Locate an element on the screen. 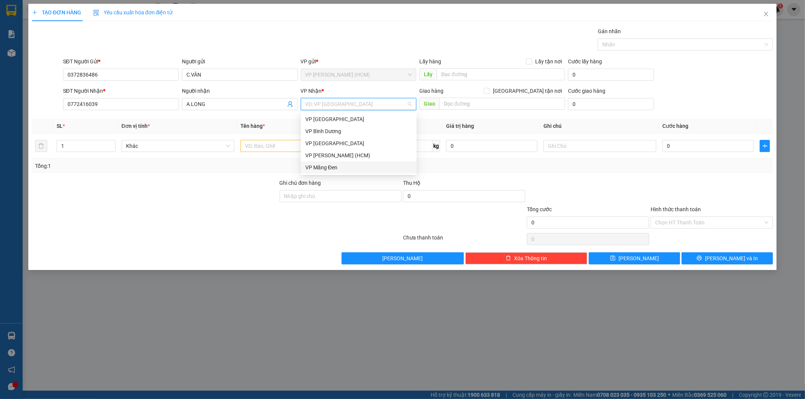  div: Tổng: 1 is located at coordinates (173, 166).